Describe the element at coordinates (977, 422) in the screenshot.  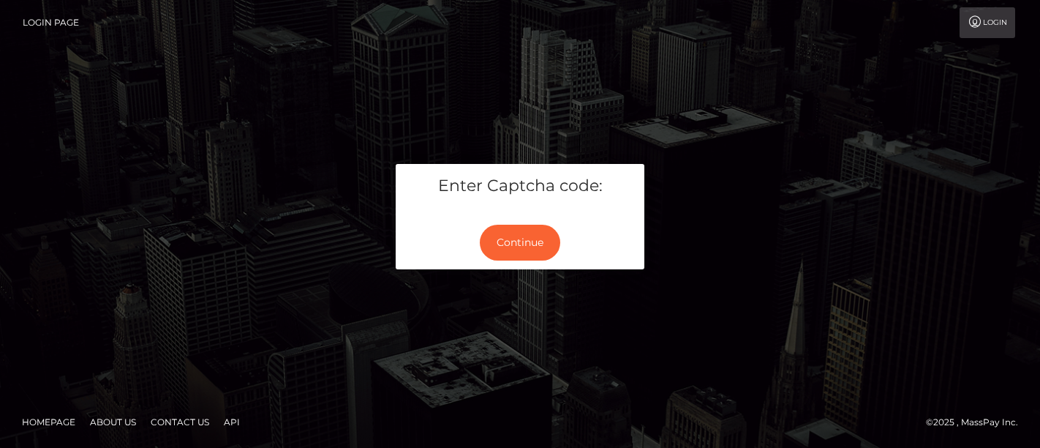
I see `div: © 2025 , MassPay Inc.` at that location.